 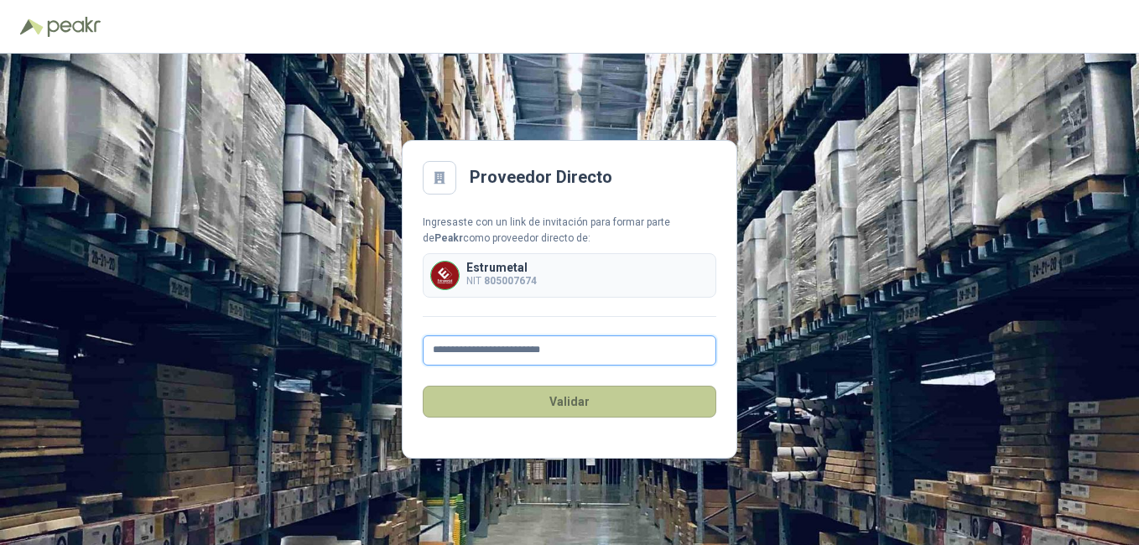 What do you see at coordinates (502, 268) in the screenshot?
I see `p: Estrumetal` at bounding box center [502, 268].